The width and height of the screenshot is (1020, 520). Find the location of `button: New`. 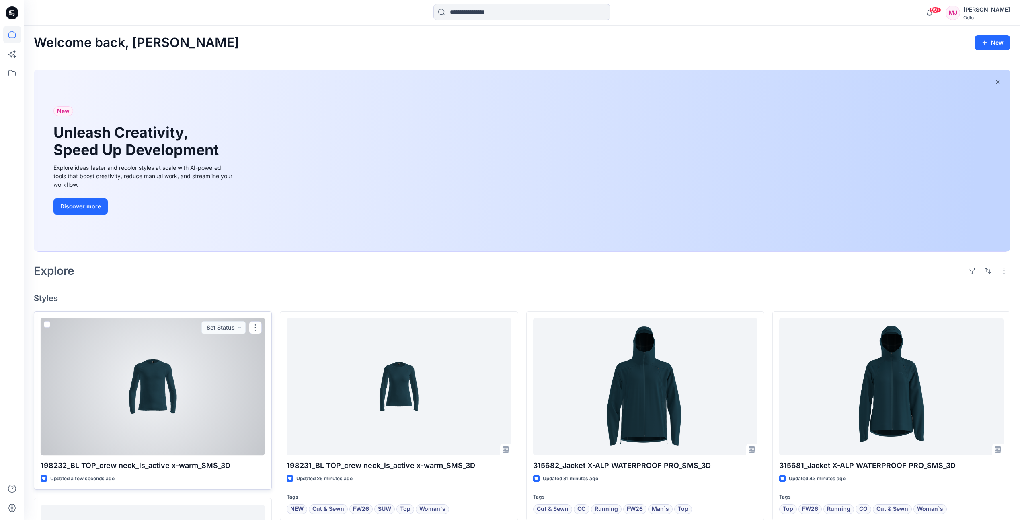

button: New is located at coordinates (993, 43).